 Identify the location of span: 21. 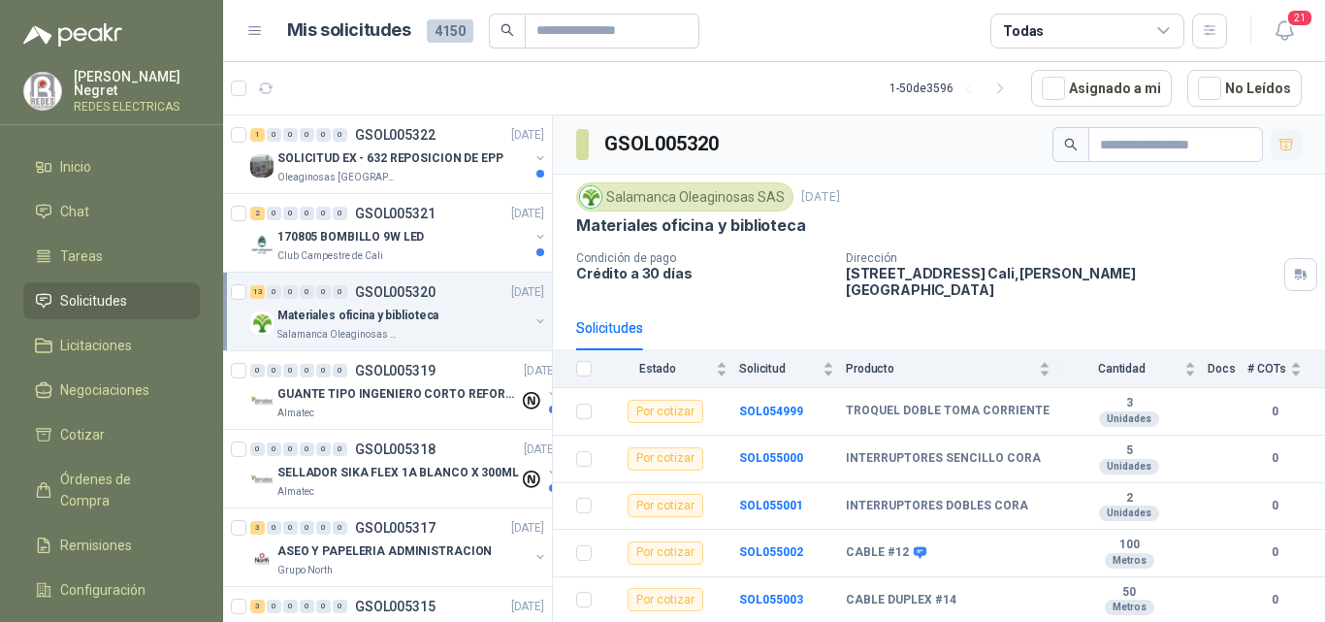
(1299, 17).